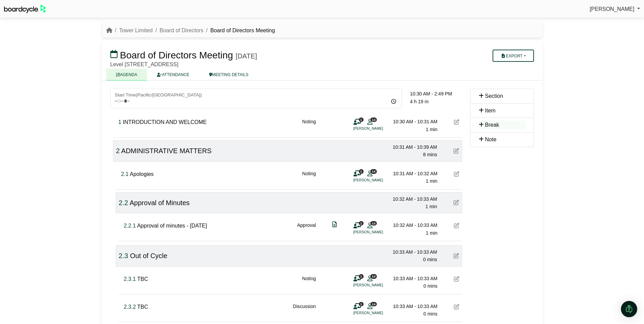 The width and height of the screenshot is (644, 324). I want to click on span: Apologies, so click(142, 174).